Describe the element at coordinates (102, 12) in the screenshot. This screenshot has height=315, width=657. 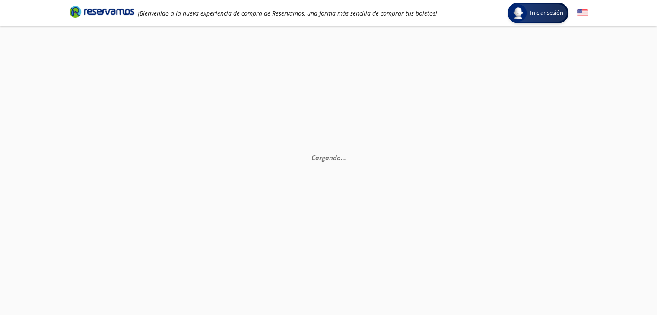
I see `i: Brand Logo` at that location.